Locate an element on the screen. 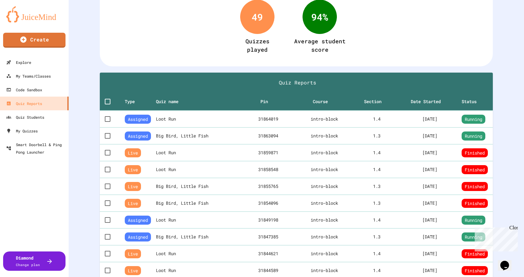  div: Quizzes played is located at coordinates (257, 46).